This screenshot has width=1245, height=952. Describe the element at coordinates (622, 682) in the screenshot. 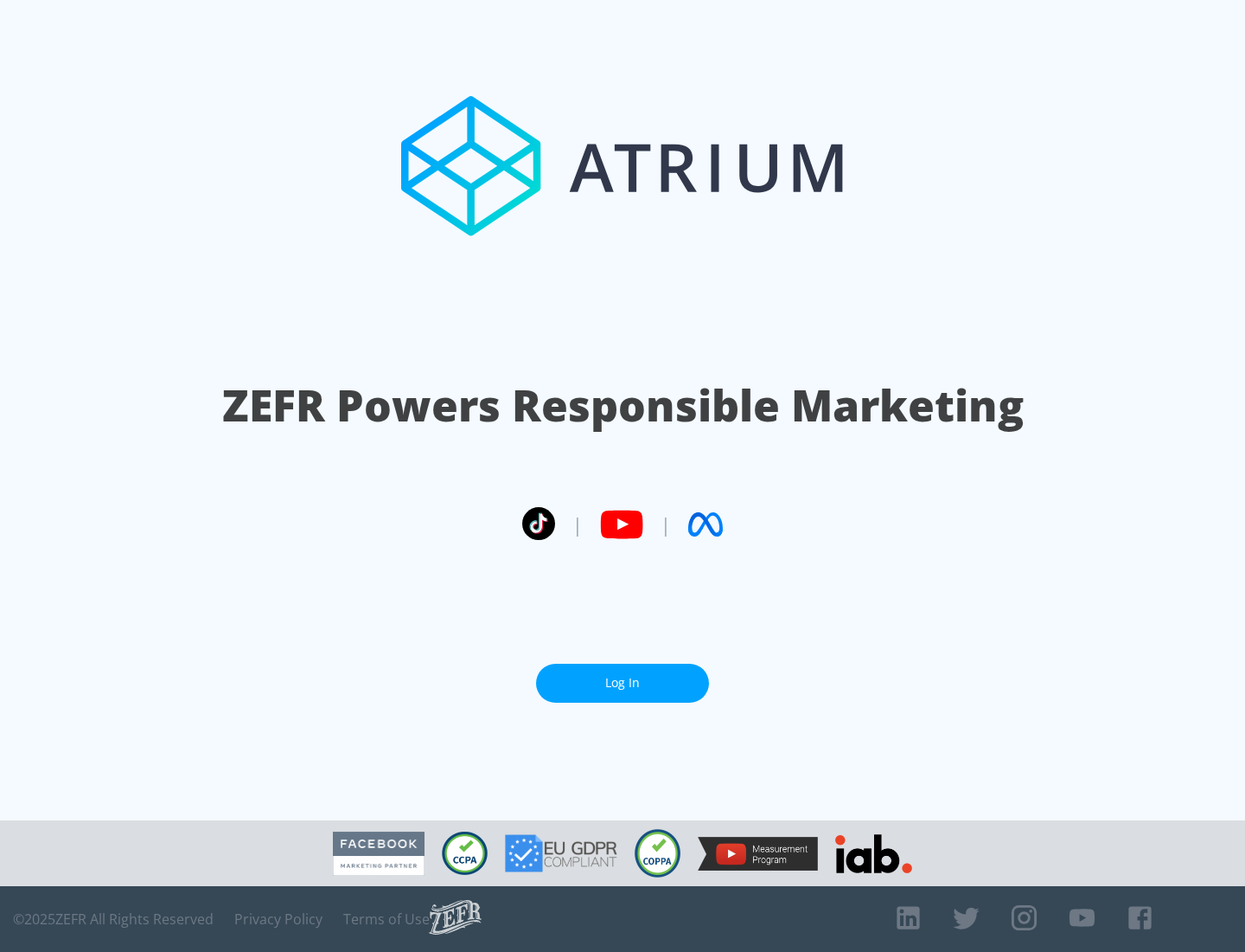

I see `a: Log In` at that location.